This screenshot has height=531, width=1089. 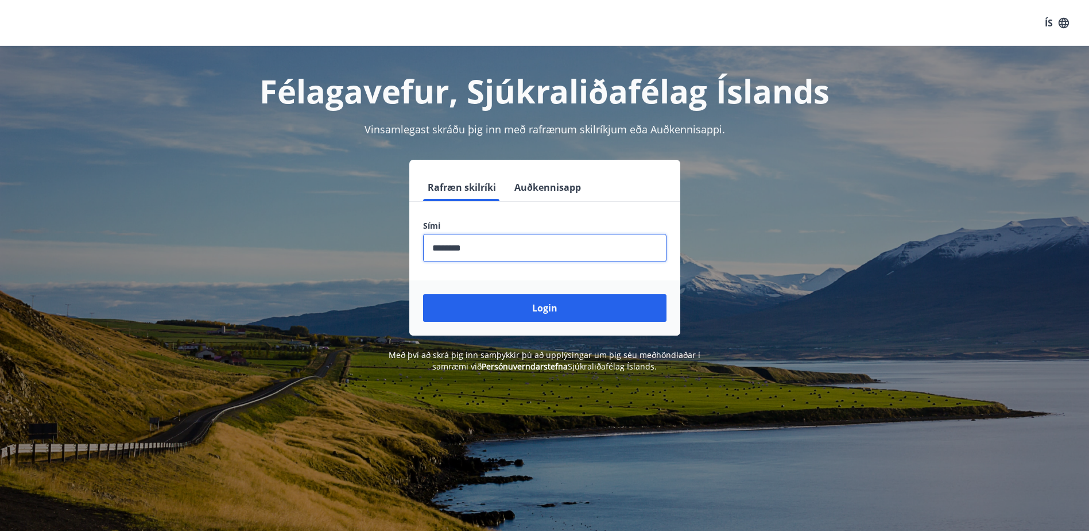 I want to click on h1: Félagavefur, Sjúkraliðafélag Íslands, so click(x=545, y=91).